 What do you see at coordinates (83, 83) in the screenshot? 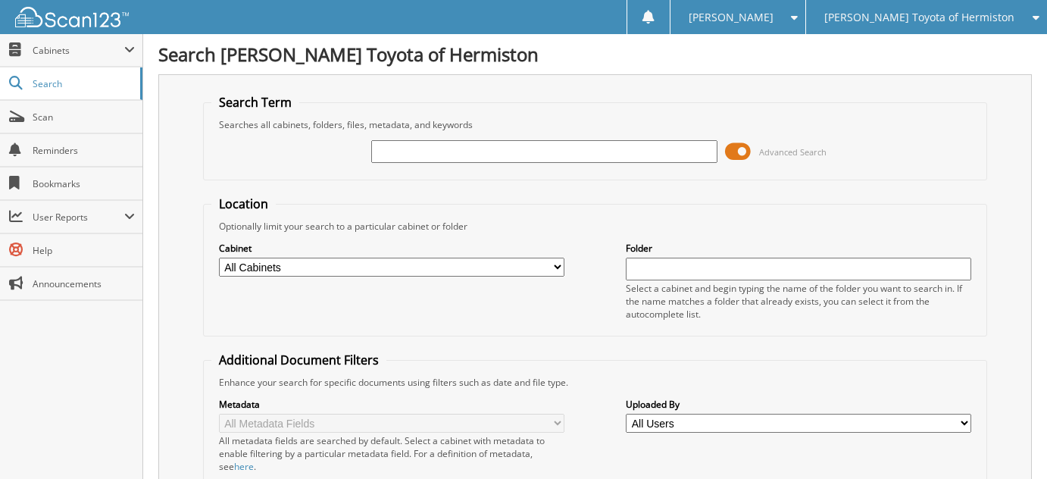
I see `span: Search` at bounding box center [83, 83].